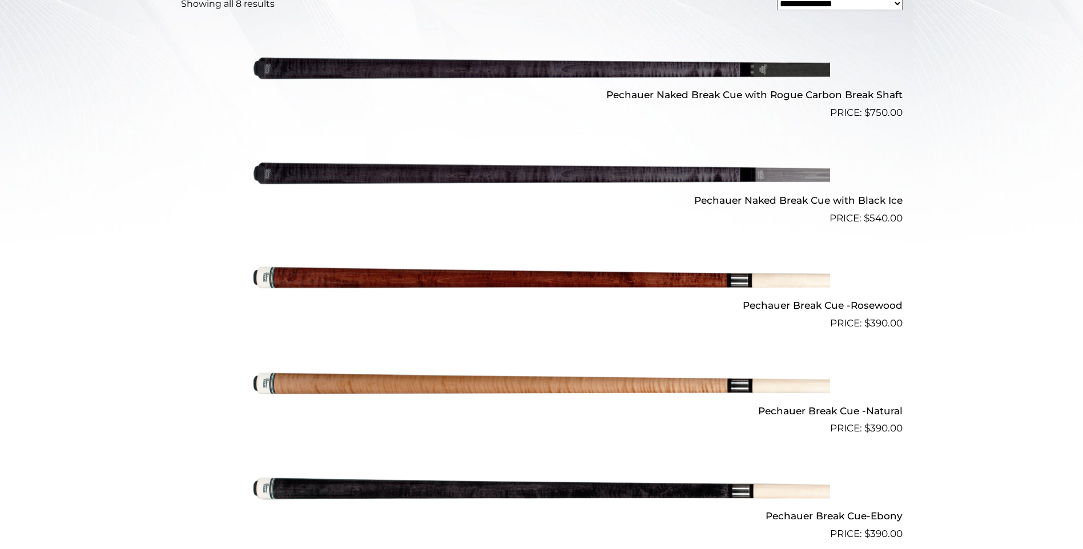  Describe the element at coordinates (542, 410) in the screenshot. I see `h2: Pechauer Break Cue -Natural` at that location.